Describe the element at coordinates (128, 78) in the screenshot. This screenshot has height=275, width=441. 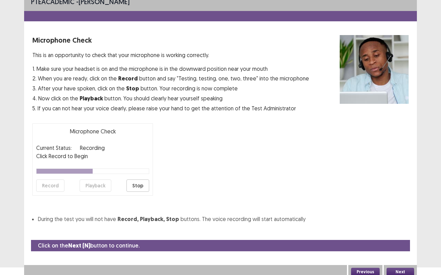
I see `strong: Record` at that location.